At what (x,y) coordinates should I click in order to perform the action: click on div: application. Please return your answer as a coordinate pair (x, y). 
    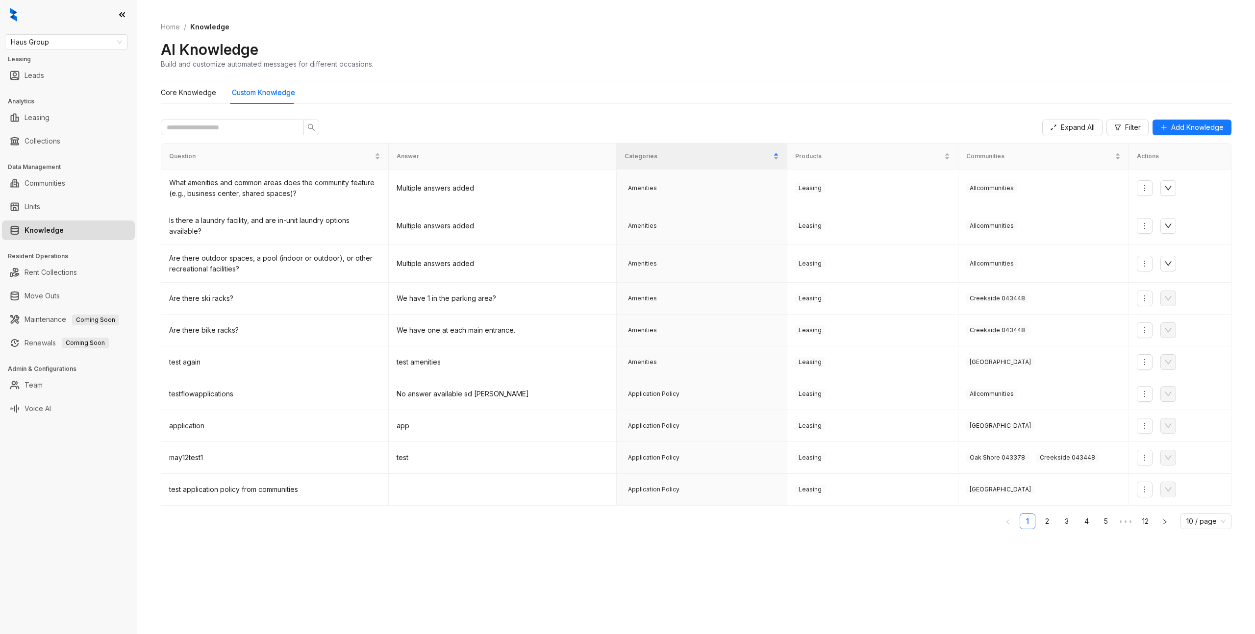
    Looking at the image, I should click on (275, 426).